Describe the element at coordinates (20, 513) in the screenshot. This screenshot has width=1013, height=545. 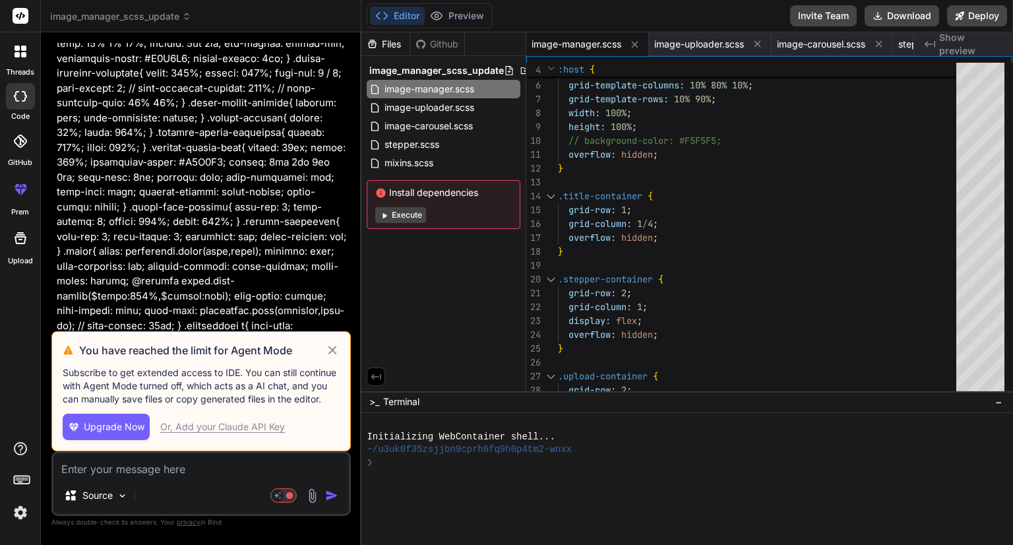
I see `img: settings` at that location.